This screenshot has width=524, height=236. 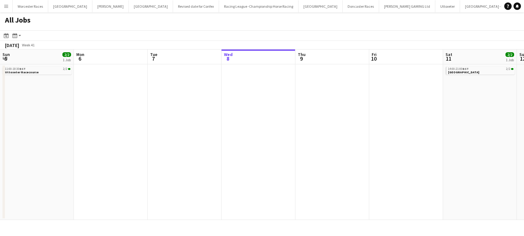 What do you see at coordinates (38, 70) in the screenshot?
I see `a: 11:00-18:30BST2/2Uttoxeter Racecourse` at bounding box center [38, 70].